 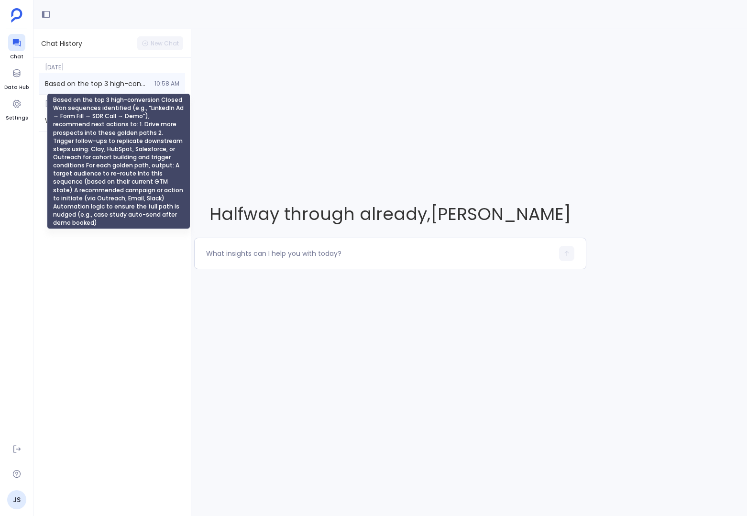 What do you see at coordinates (62, 44) in the screenshot?
I see `span: Chat History` at bounding box center [62, 44].